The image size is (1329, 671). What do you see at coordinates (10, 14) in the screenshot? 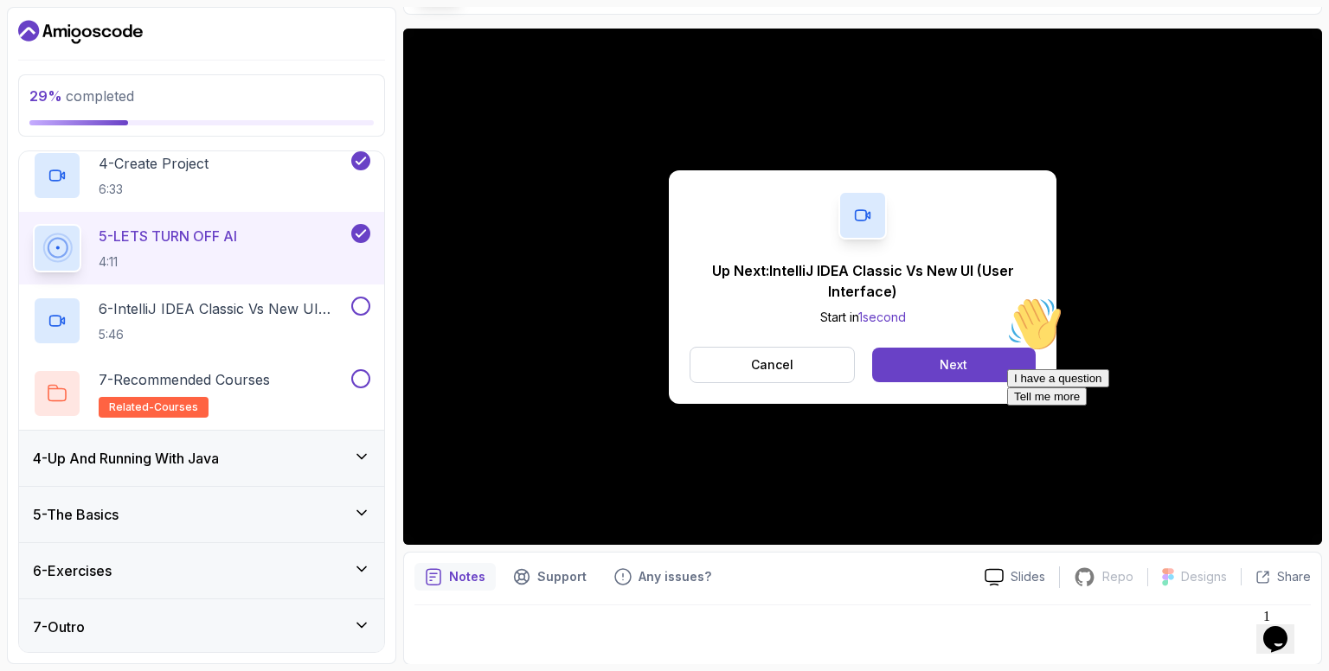
I see `span: 1` at bounding box center [10, 14].